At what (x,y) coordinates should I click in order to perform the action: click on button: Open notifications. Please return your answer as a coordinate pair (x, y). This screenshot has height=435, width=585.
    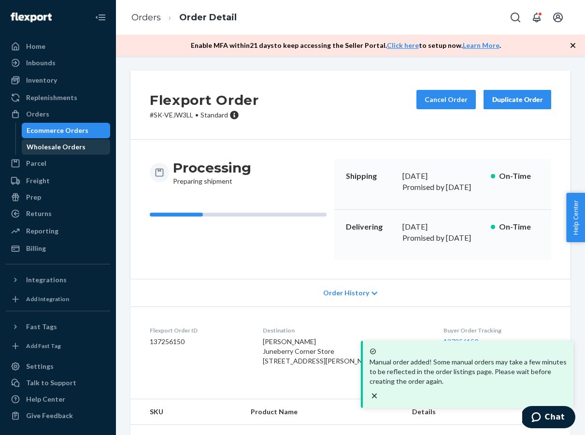
    Looking at the image, I should click on (537, 17).